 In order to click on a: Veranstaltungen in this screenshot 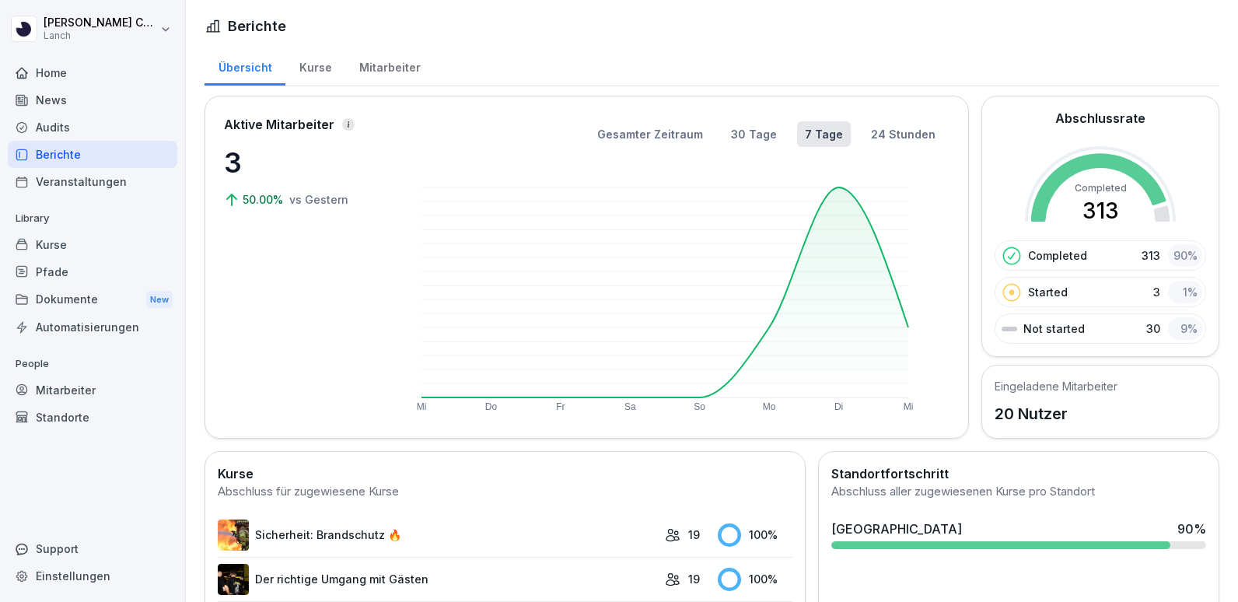, I will do `click(93, 181)`.